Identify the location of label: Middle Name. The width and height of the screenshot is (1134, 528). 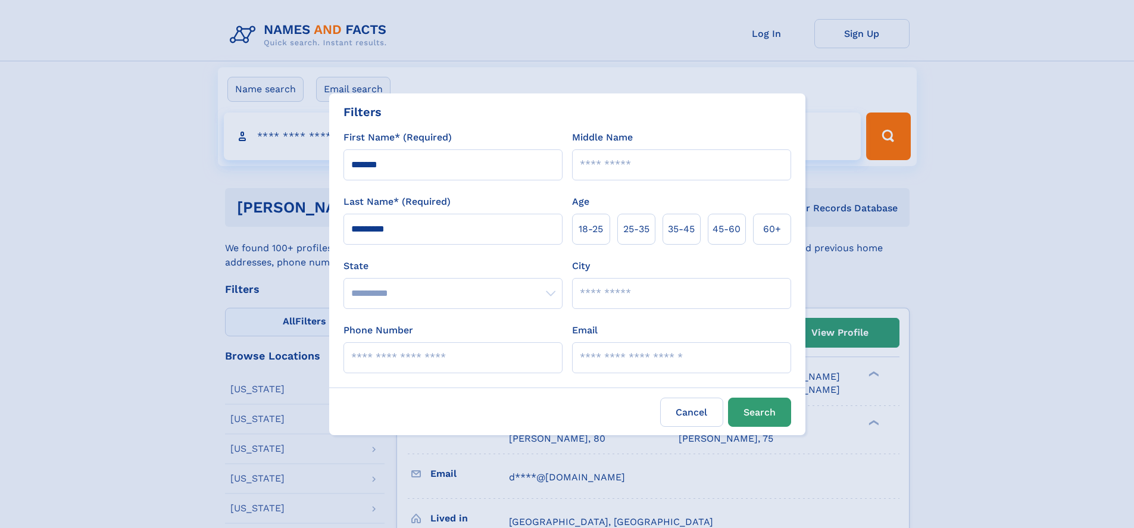
(603, 138).